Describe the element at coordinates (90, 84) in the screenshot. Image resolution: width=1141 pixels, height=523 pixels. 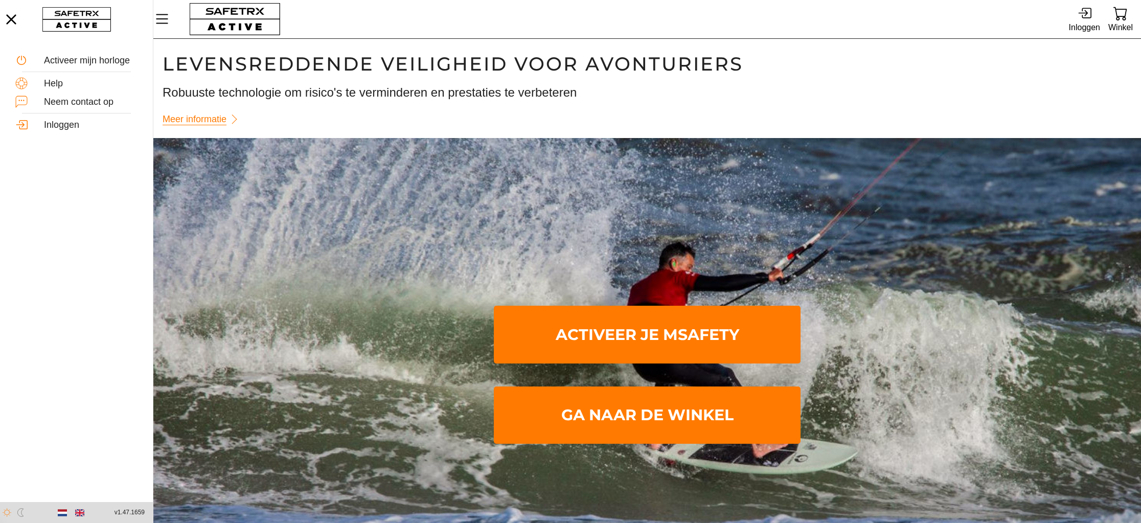
I see `div: Help` at that location.